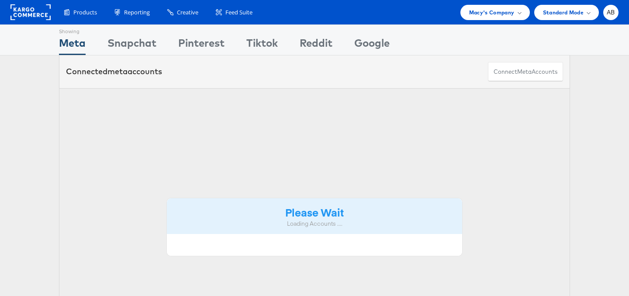  I want to click on div: Pinterest, so click(201, 45).